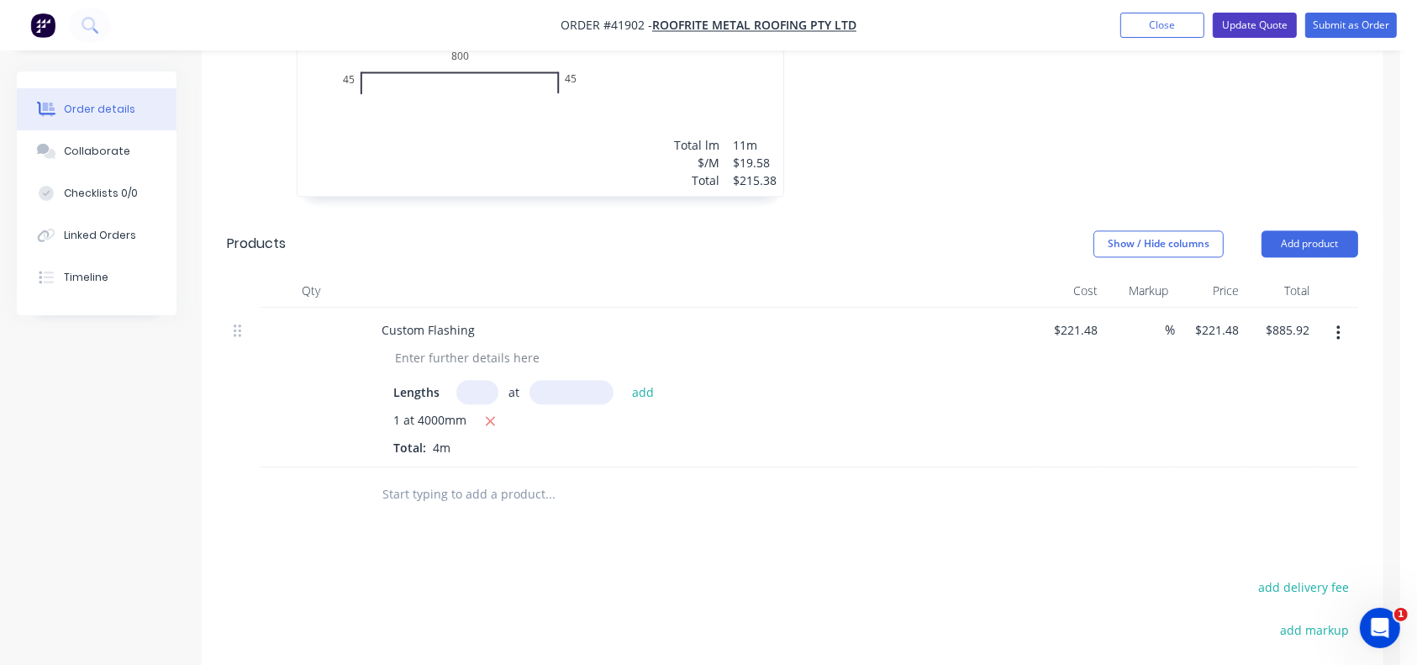  I want to click on button: add delivery fee, so click(1304, 587).